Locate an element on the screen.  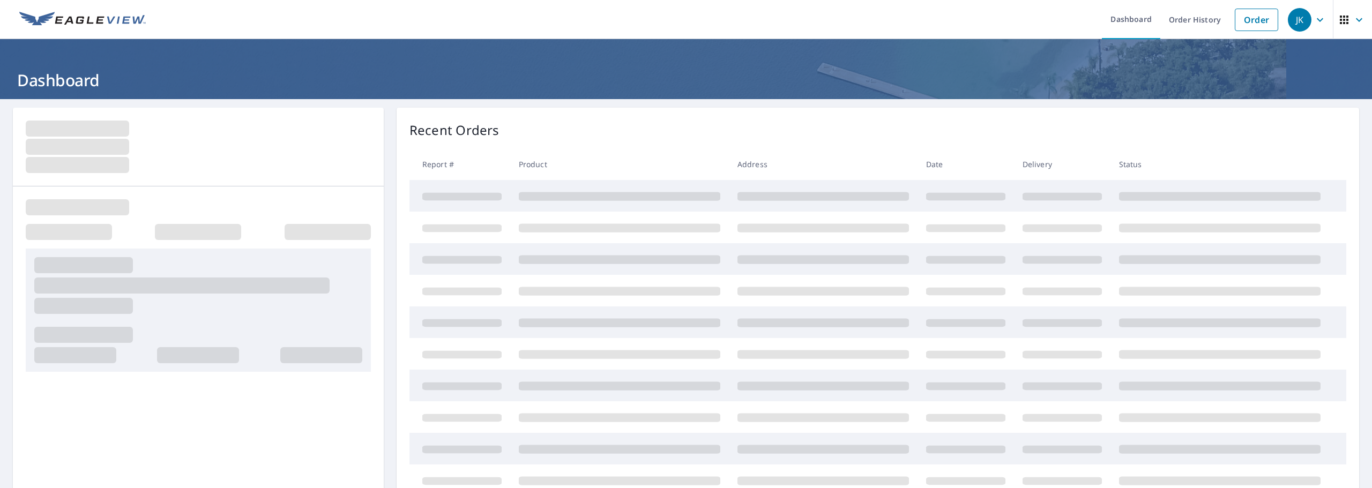
h1: Dashboard is located at coordinates (686, 80).